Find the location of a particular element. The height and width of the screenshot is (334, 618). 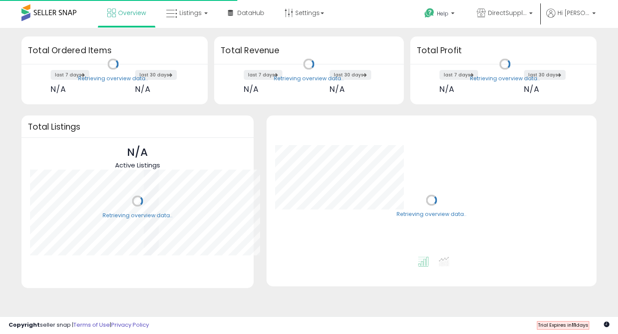

strong: Copyright is located at coordinates (24, 324).